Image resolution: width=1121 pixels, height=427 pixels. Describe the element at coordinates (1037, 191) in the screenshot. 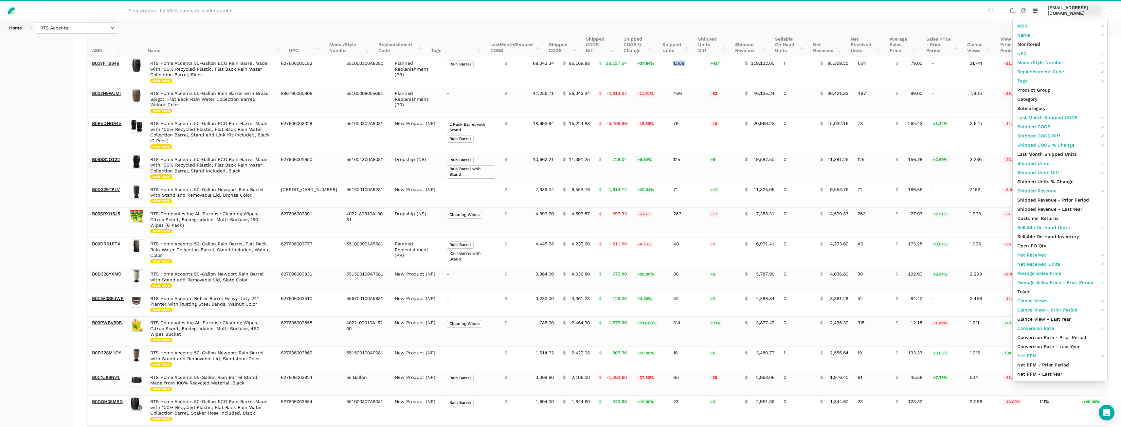

I see `span: Shipped Revenue` at that location.